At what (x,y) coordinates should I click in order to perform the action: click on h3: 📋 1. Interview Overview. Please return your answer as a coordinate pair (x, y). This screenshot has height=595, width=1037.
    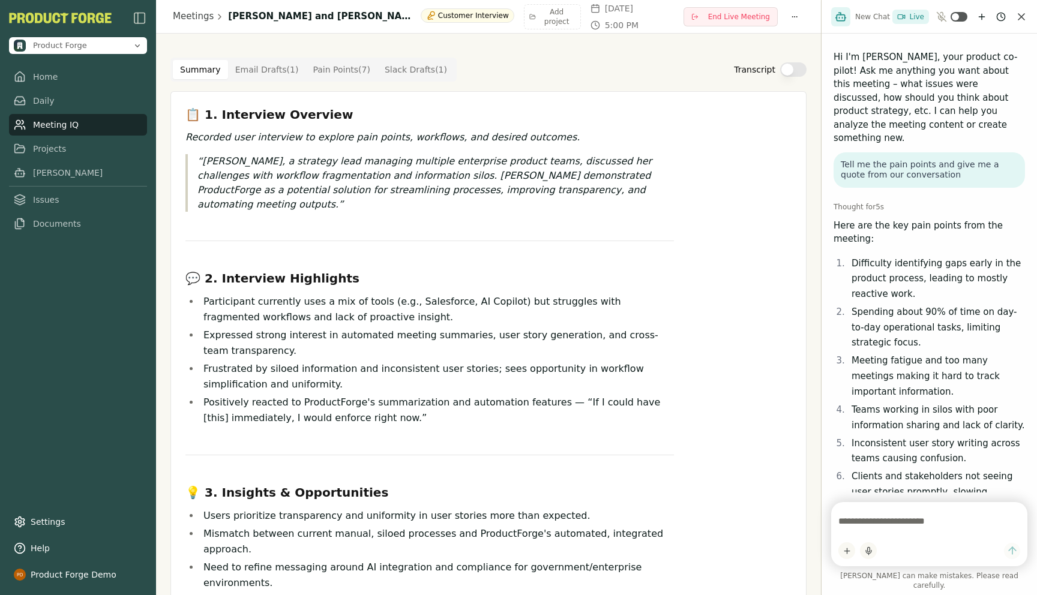
    Looking at the image, I should click on (430, 115).